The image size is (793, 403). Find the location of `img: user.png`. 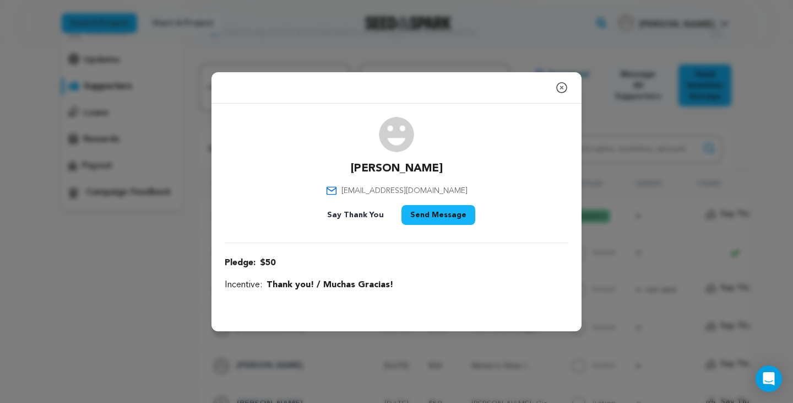

img: user.png is located at coordinates (397, 134).